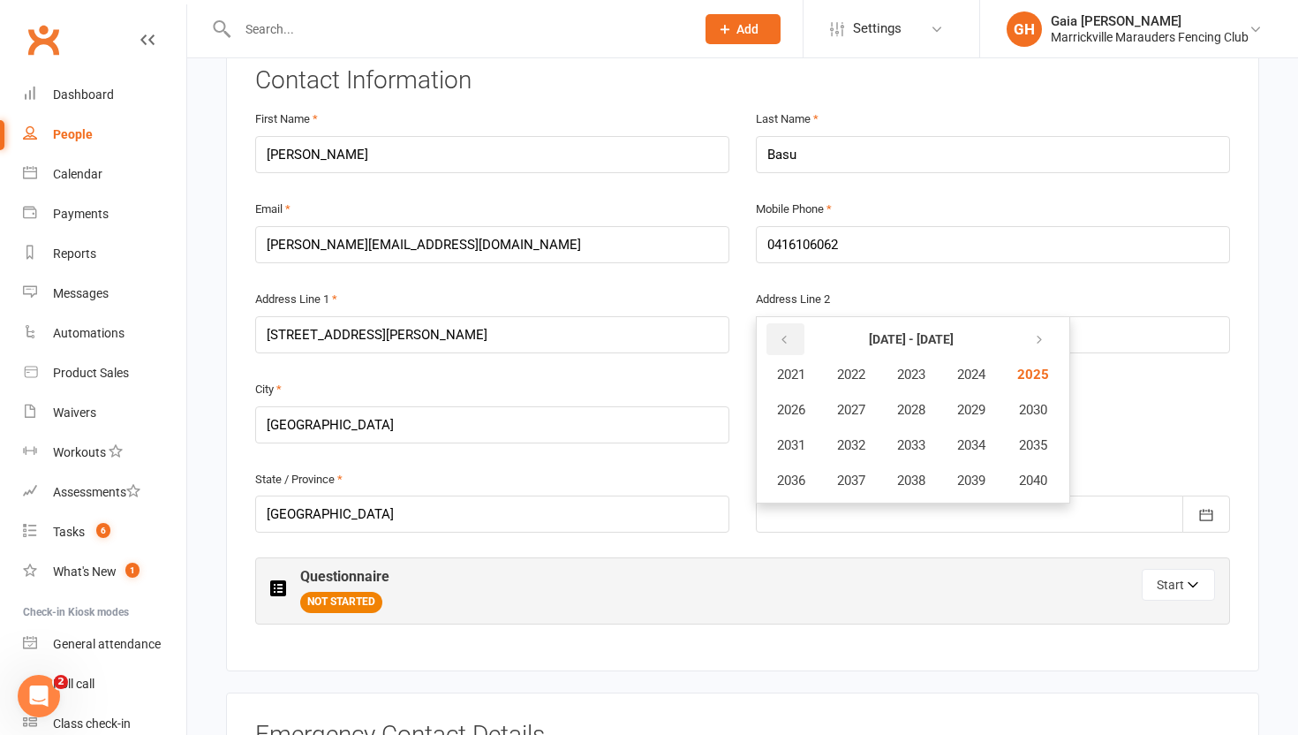 The height and width of the screenshot is (735, 1298). What do you see at coordinates (791, 445) in the screenshot?
I see `span: 2031` at bounding box center [791, 445].